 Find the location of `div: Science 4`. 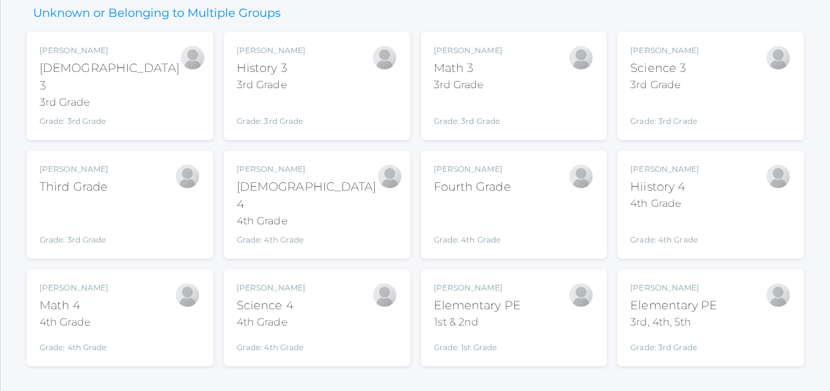

div: Science 4 is located at coordinates (271, 305).